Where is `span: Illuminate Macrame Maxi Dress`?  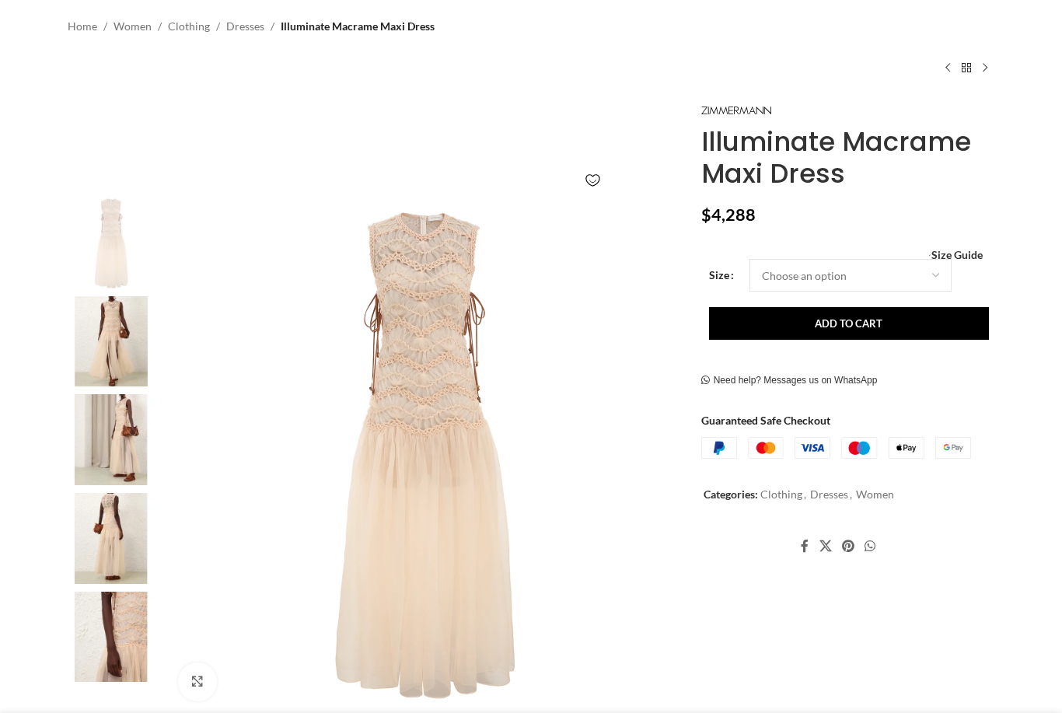
span: Illuminate Macrame Maxi Dress is located at coordinates (358, 26).